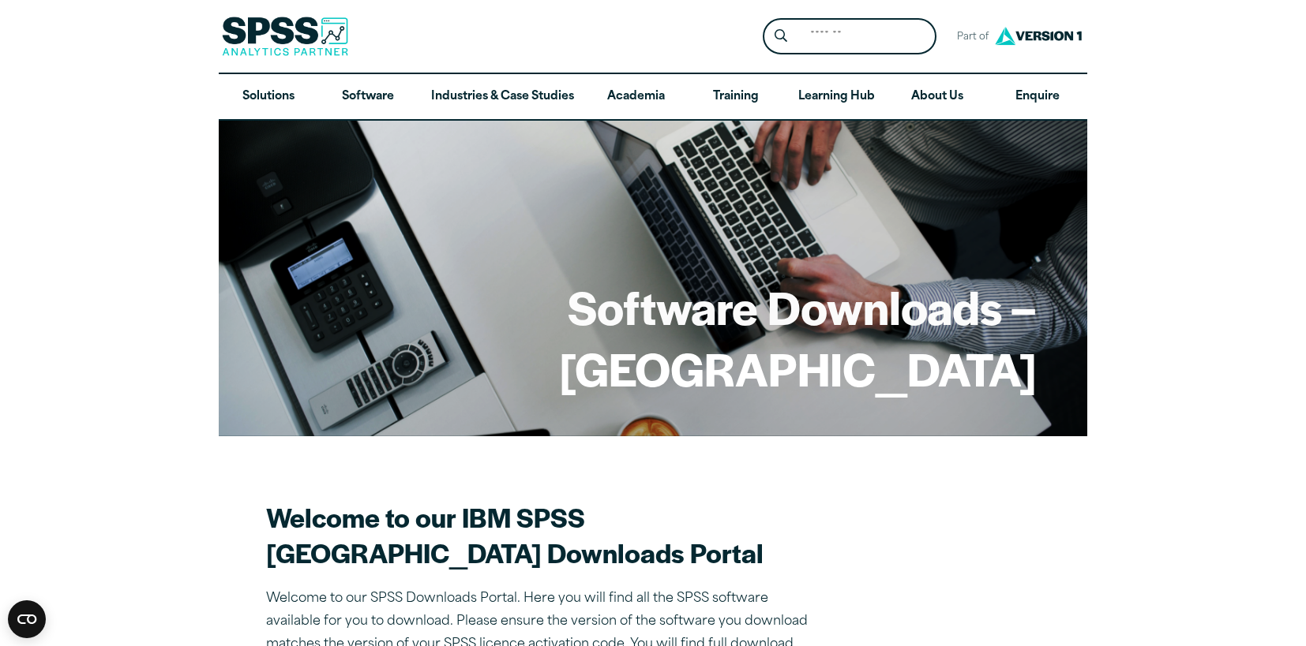 Image resolution: width=1306 pixels, height=646 pixels. Describe the element at coordinates (836, 97) in the screenshot. I see `a: Learning Hub` at that location.